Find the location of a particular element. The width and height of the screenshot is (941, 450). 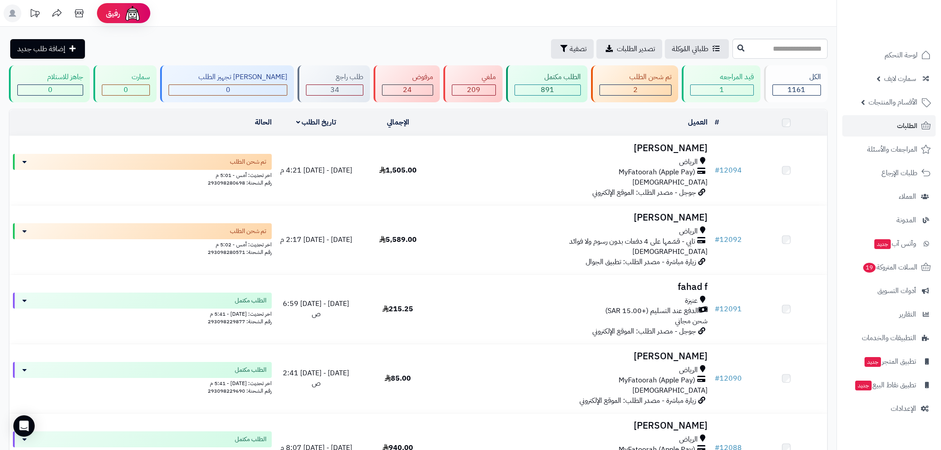

div: مرفوض is located at coordinates (408, 77).